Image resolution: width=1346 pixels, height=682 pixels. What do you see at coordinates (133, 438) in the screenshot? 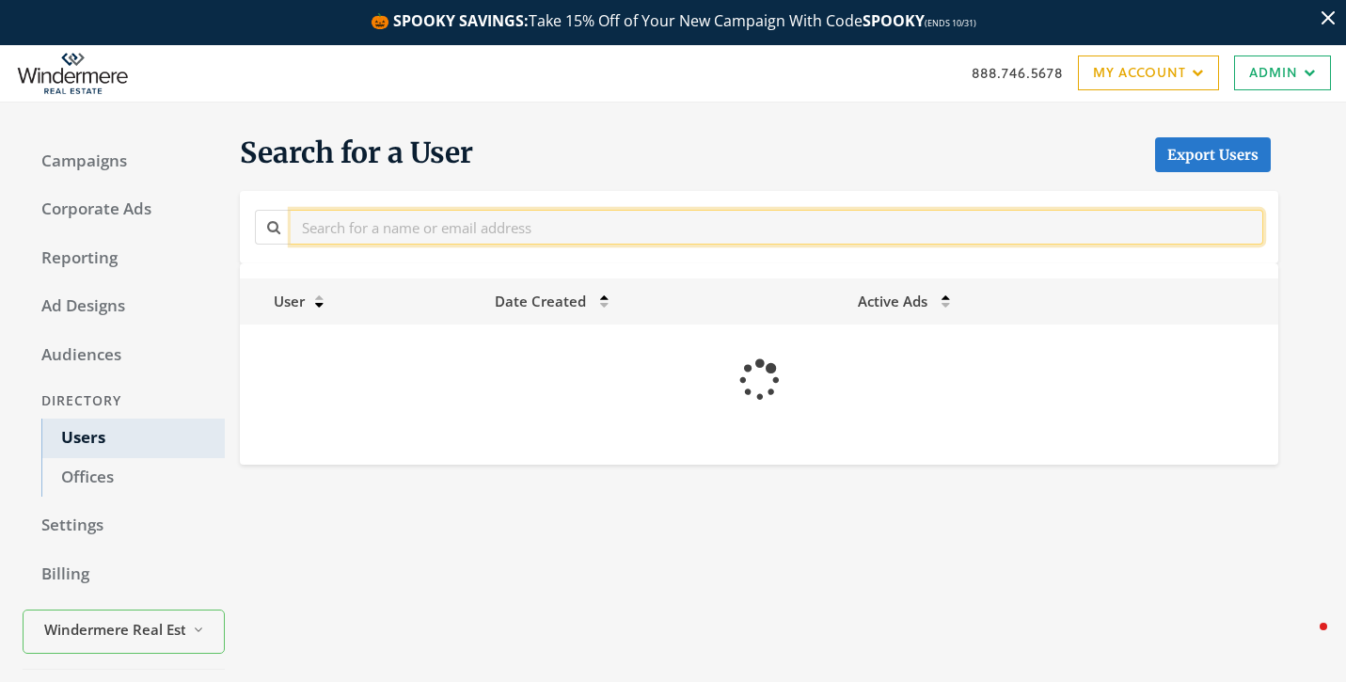
I see `a: Users` at bounding box center [133, 438].